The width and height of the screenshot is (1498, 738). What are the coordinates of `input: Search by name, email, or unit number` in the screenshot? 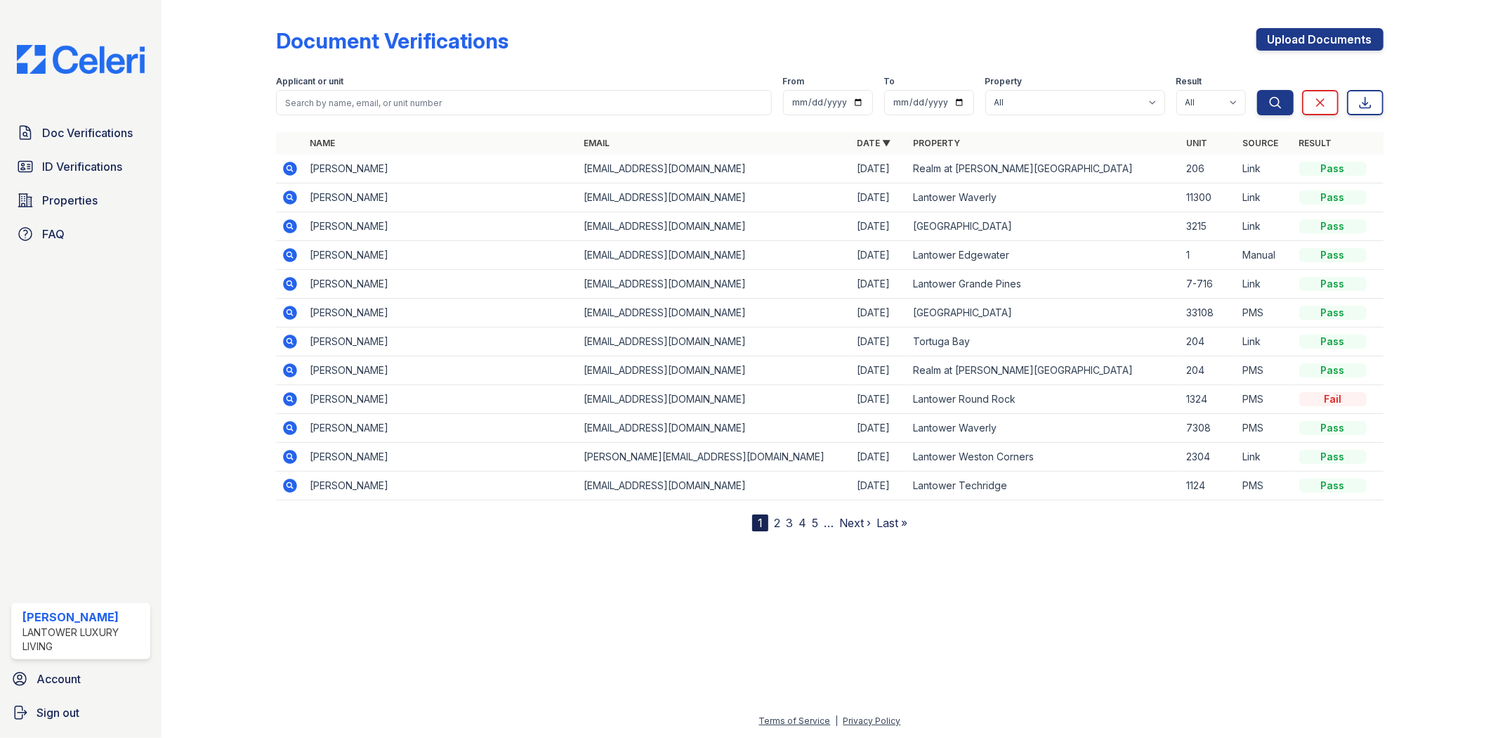 It's located at (523, 103).